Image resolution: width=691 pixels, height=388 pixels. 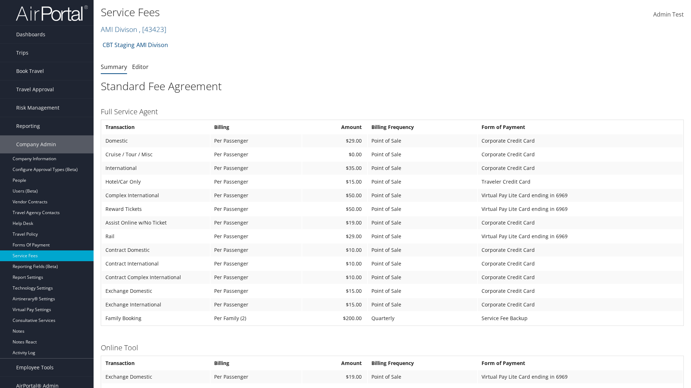 What do you see at coordinates (156, 264) in the screenshot?
I see `td: Contract International` at bounding box center [156, 264].